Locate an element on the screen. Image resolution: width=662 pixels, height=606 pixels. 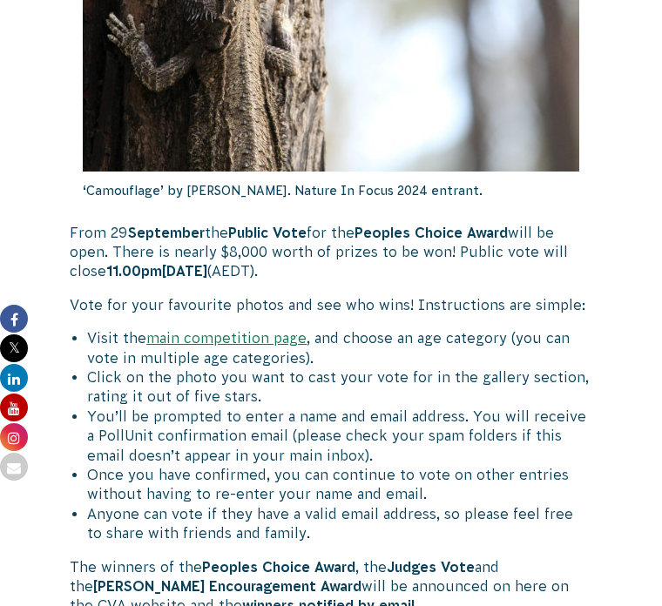
strong: September is located at coordinates (166, 233).